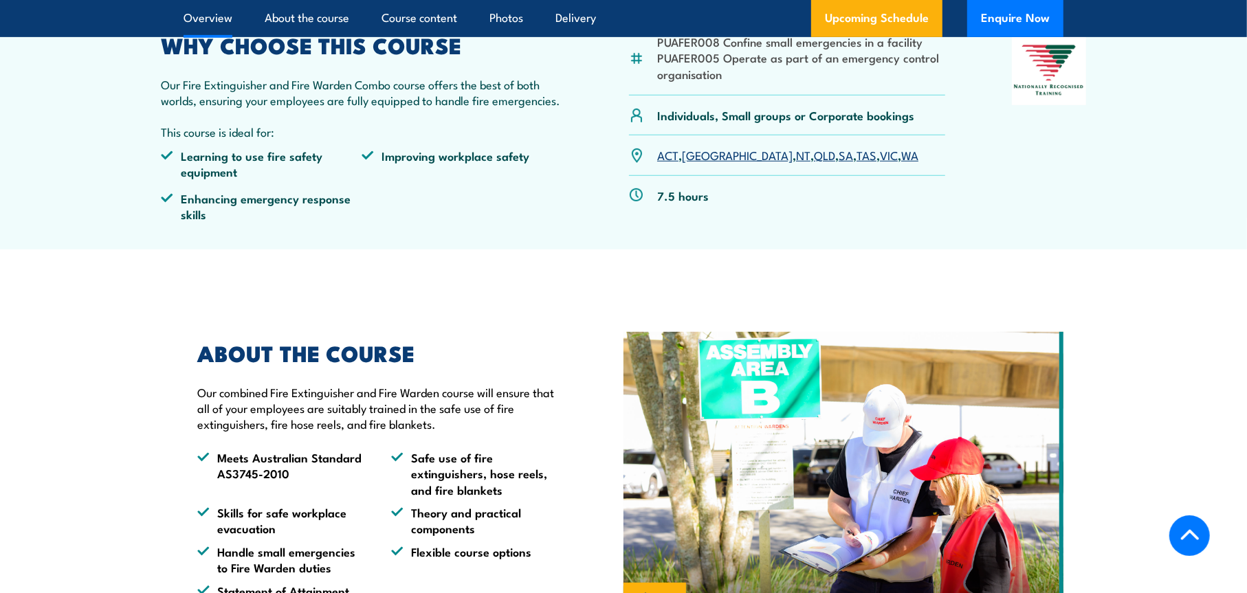 The width and height of the screenshot is (1247, 593). I want to click on li: PUAFER005 Operate as part of an emergency control organisation, so click(801, 65).